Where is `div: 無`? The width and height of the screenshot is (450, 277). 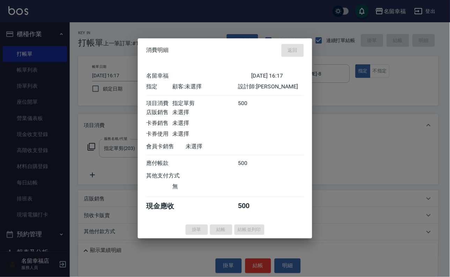
div: 無 is located at coordinates (205, 187).